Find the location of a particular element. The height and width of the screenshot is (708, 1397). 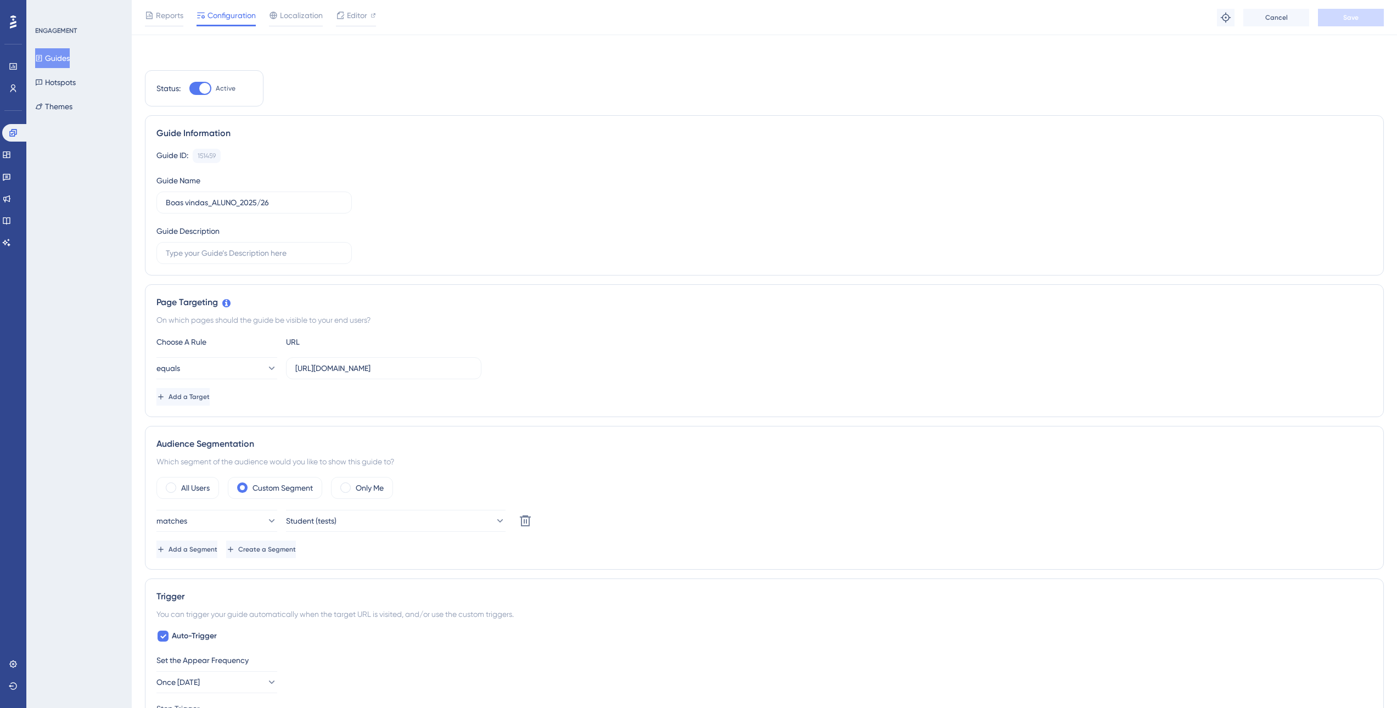

button: equals is located at coordinates (217, 368).